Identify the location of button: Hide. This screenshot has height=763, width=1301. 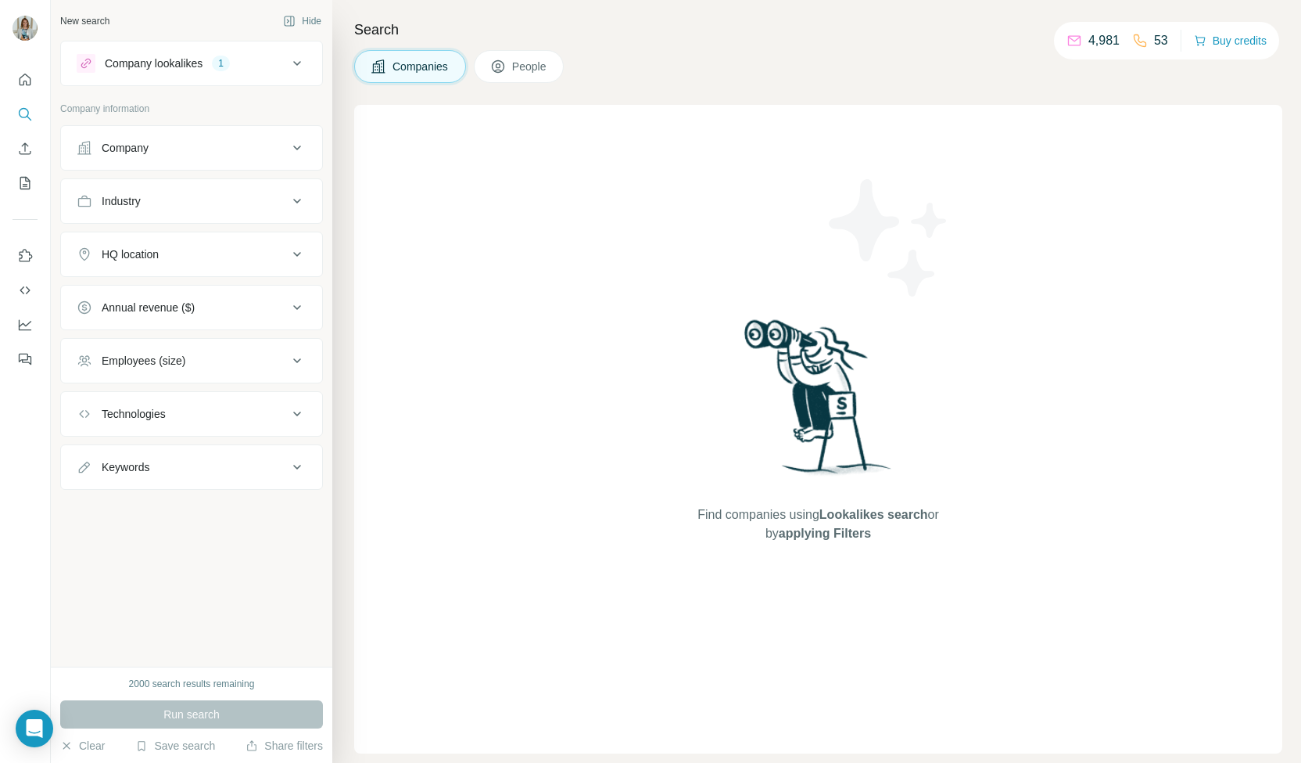
(302, 21).